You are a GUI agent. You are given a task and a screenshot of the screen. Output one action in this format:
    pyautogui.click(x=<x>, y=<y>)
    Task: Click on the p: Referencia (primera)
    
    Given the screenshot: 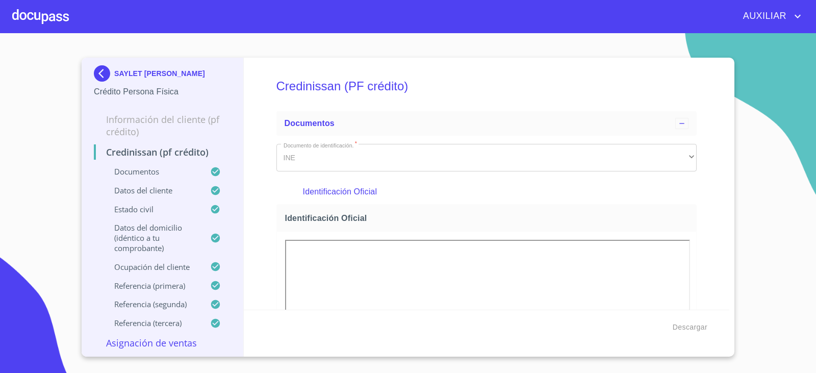 What is the action you would take?
    pyautogui.click(x=152, y=285)
    